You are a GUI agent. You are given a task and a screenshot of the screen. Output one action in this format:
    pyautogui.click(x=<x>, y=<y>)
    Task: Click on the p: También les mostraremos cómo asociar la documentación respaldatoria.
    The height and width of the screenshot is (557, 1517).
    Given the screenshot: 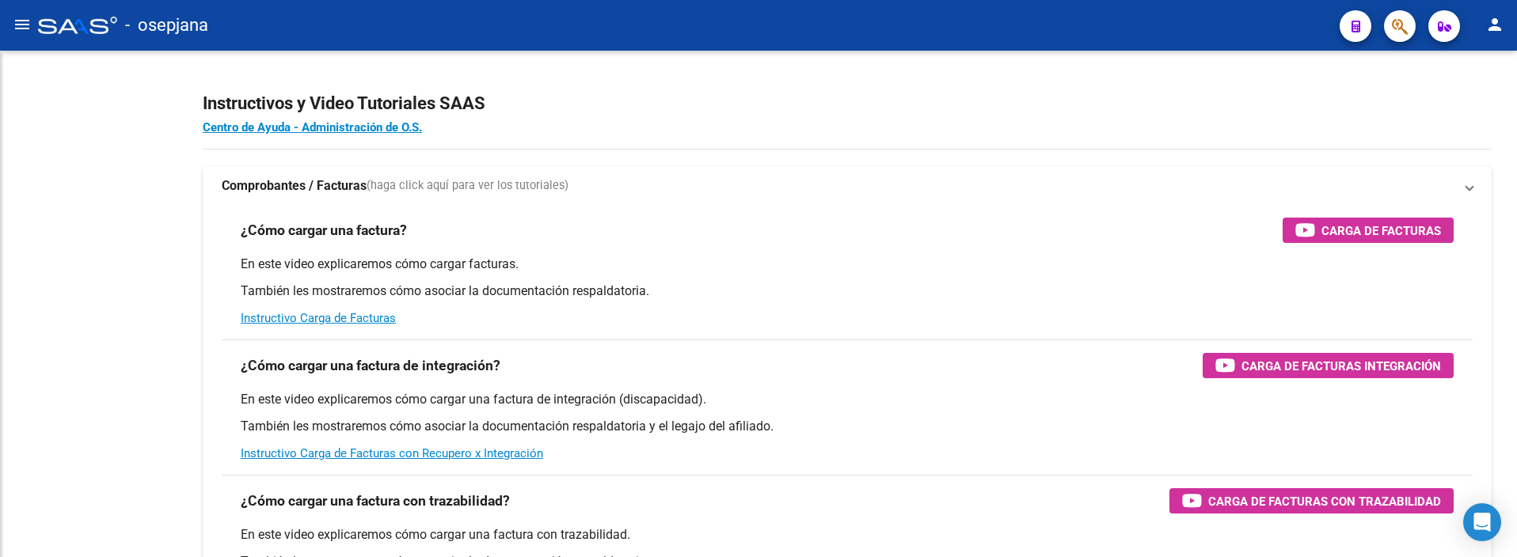 What is the action you would take?
    pyautogui.click(x=847, y=291)
    